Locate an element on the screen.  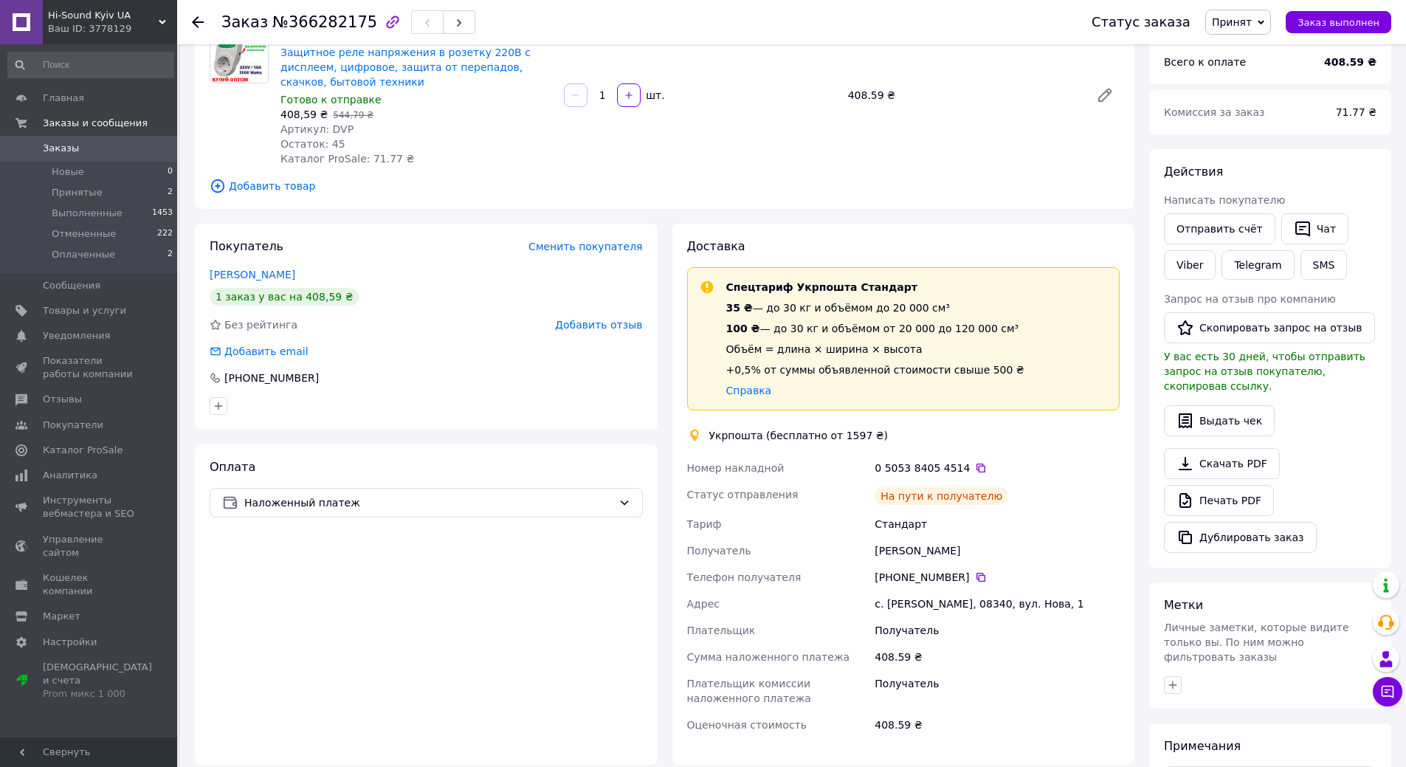
button: Выдать чек is located at coordinates (1219, 421).